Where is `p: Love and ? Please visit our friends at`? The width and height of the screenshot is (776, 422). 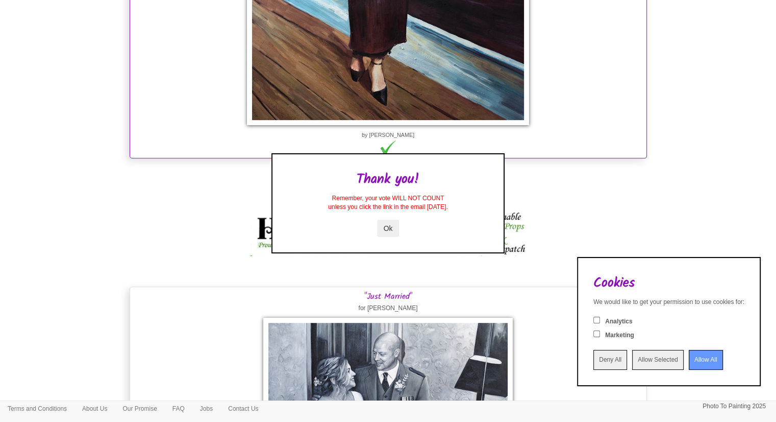
p: Love and ? Please visit our friends at is located at coordinates (388, 194).